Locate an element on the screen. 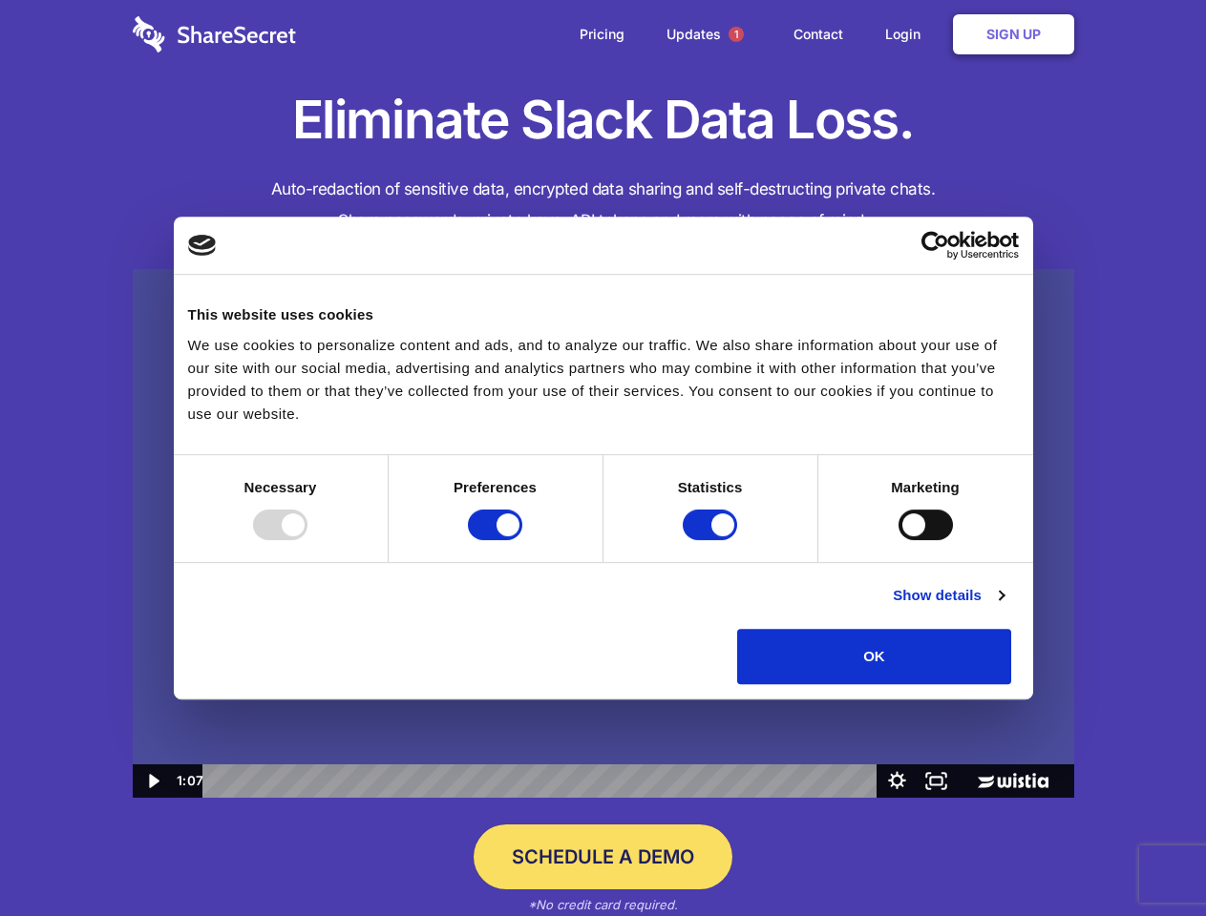  img: logo-wordmark-white-trans-d4663122ce5f474addd5e946df7df03e33cb6a1c49d2221995e7729f52c070b2.svg is located at coordinates (214, 34).